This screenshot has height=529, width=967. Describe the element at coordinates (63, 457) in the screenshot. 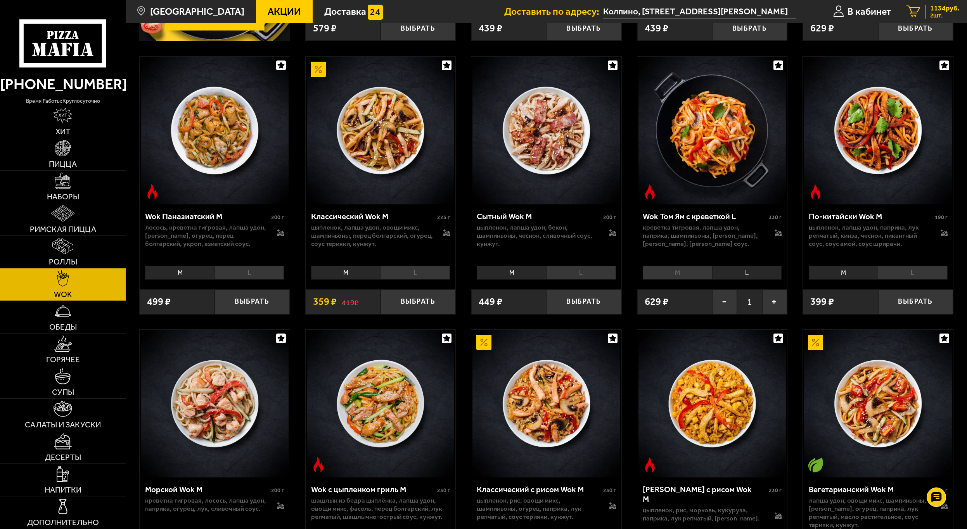

I see `span: Десерты` at that location.